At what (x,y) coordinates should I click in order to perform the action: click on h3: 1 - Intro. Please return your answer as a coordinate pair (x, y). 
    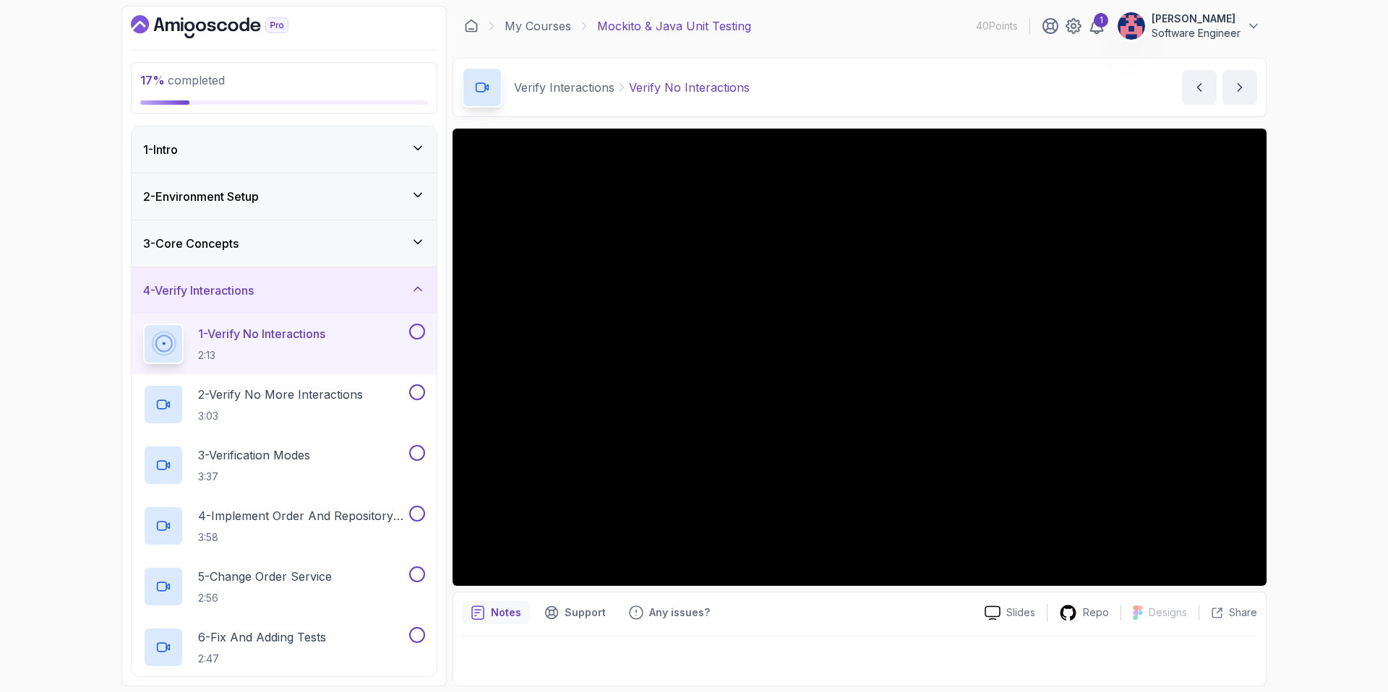
    Looking at the image, I should click on (160, 150).